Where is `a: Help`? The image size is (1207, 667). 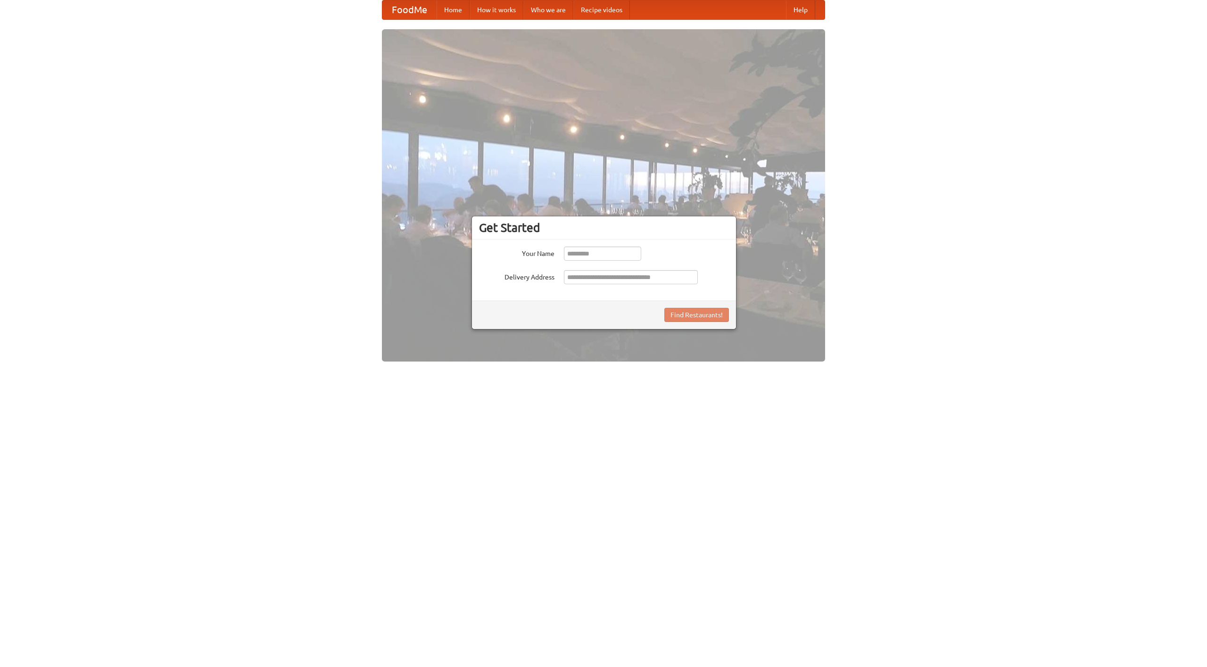 a: Help is located at coordinates (801, 10).